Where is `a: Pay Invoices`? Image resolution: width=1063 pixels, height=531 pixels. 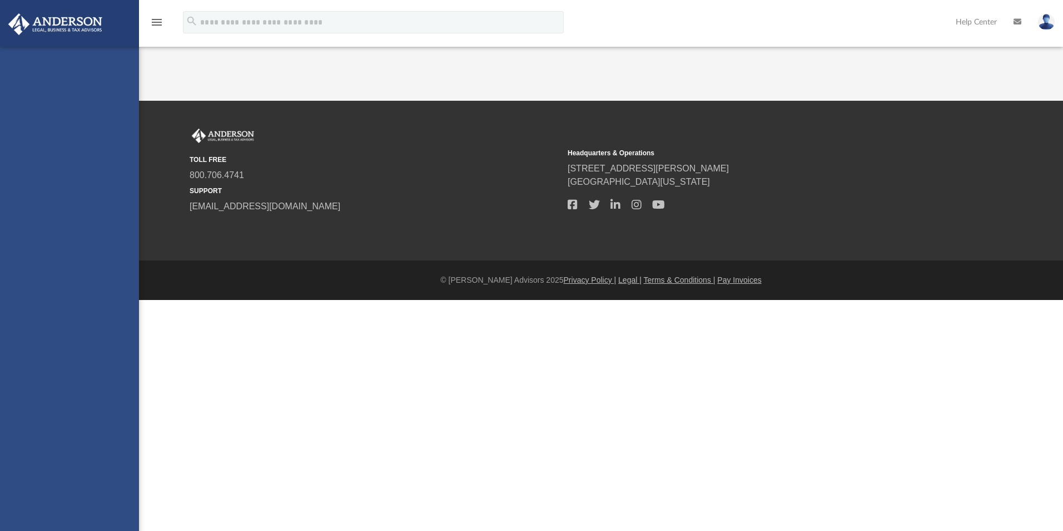 a: Pay Invoices is located at coordinates (739, 280).